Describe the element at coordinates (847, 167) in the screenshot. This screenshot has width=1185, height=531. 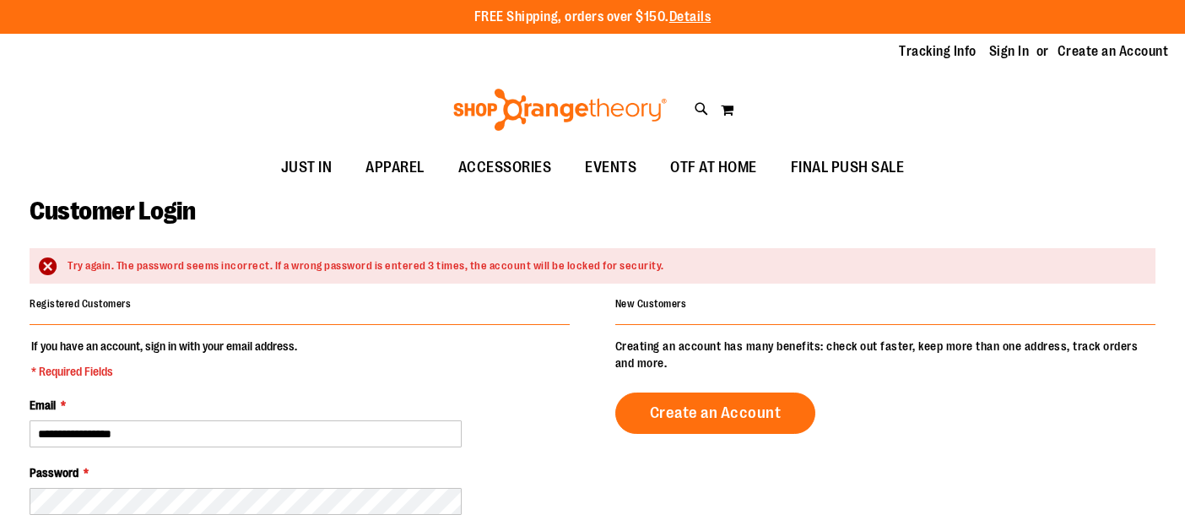
I see `span: FINAL PUSH SALE` at that location.